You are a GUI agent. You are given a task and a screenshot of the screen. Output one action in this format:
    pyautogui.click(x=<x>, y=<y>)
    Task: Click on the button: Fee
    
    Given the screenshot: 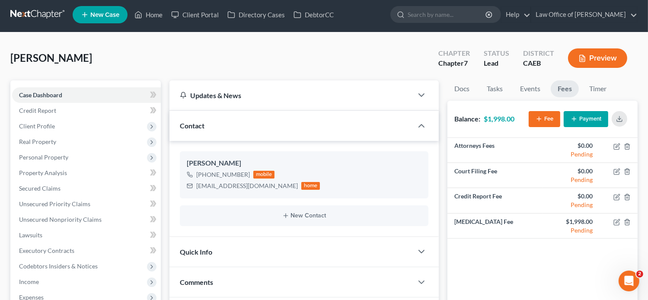 What is the action you would take?
    pyautogui.click(x=544, y=119)
    